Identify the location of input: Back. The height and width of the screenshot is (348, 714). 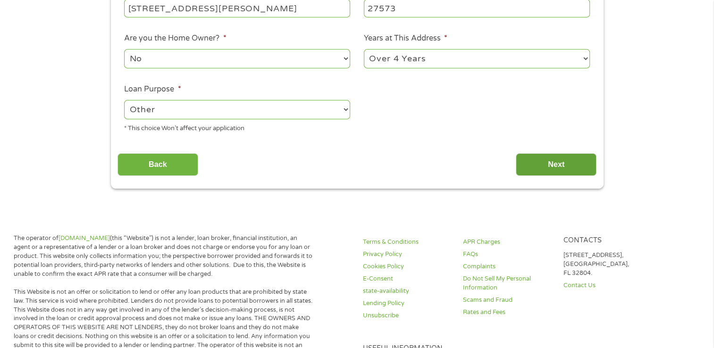
(158, 165).